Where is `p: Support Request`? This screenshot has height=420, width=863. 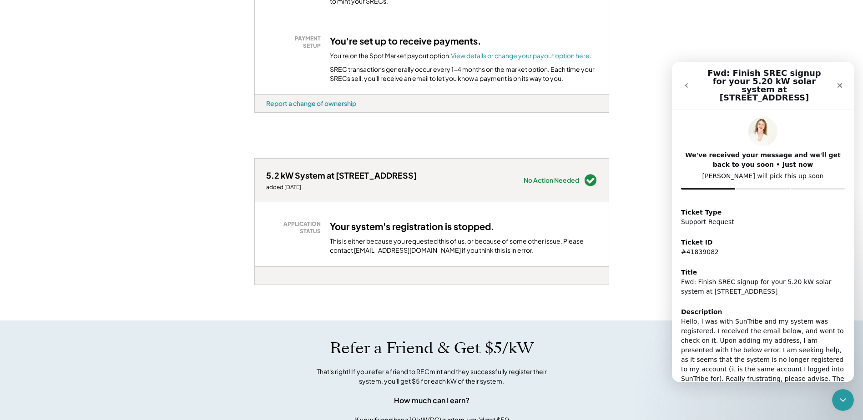
p: Support Request is located at coordinates (91, 160).